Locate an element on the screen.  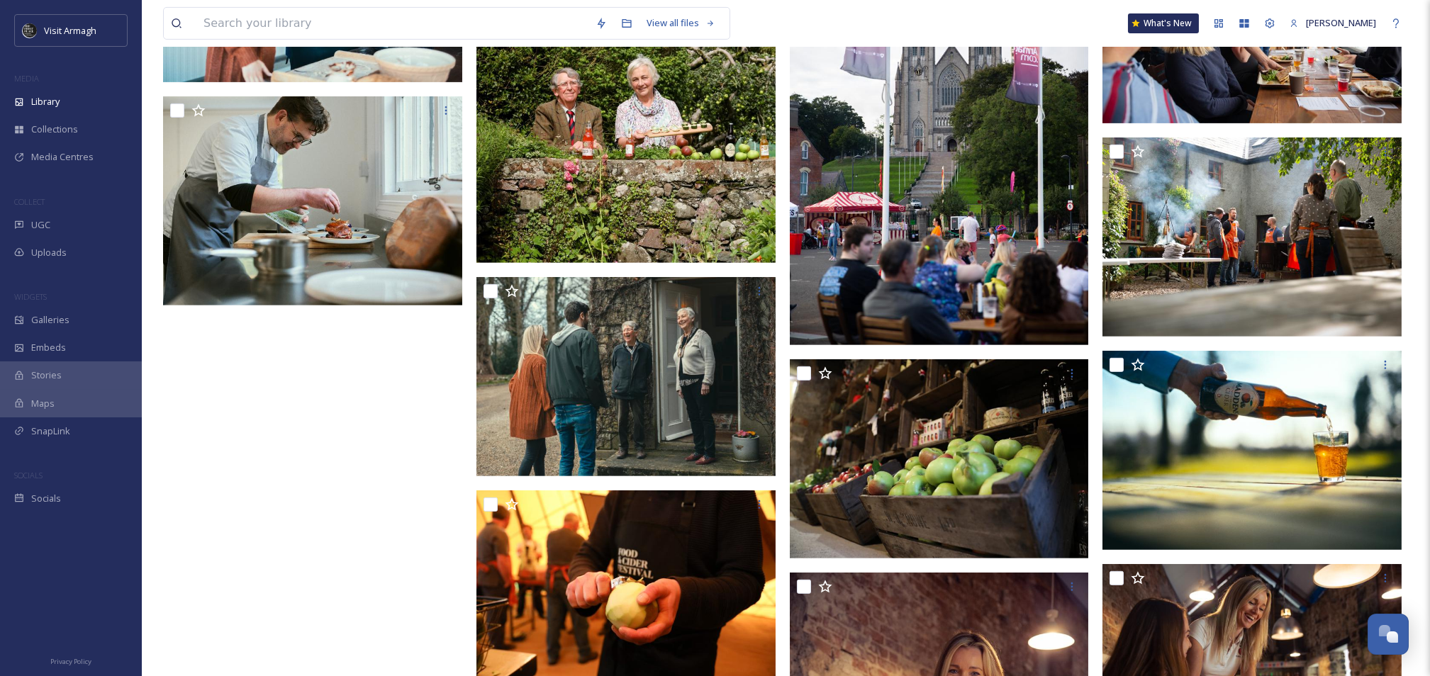
div: View all files is located at coordinates (680, 23).